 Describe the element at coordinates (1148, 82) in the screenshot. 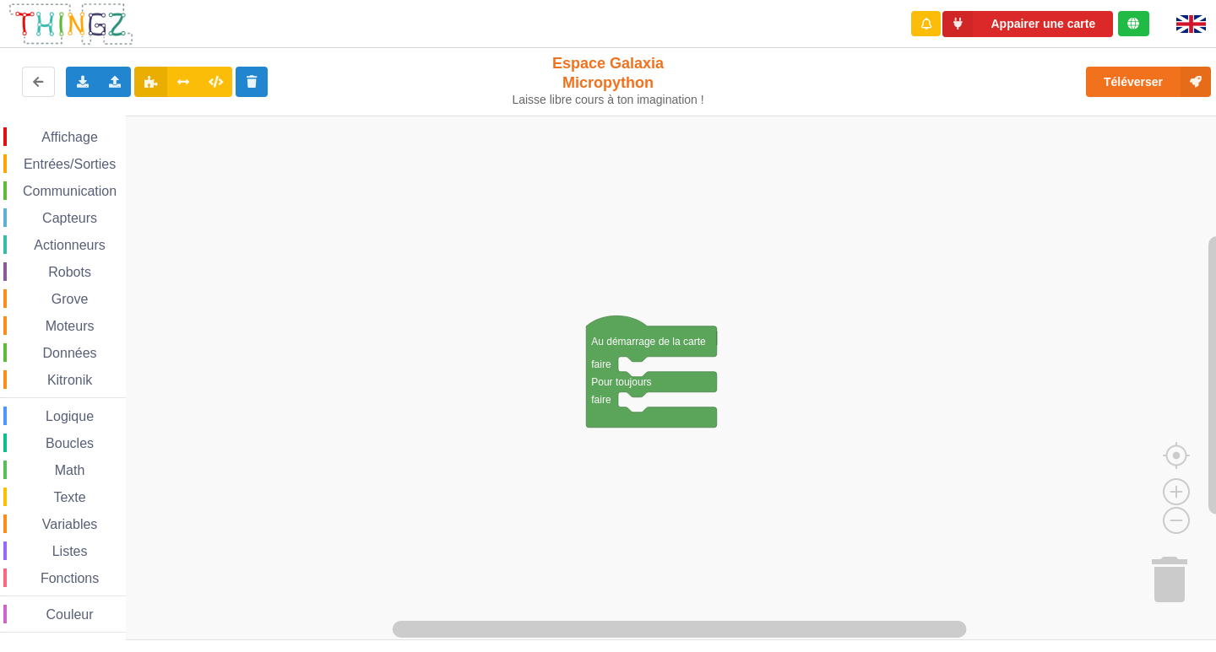

I see `button: Téléverser` at that location.